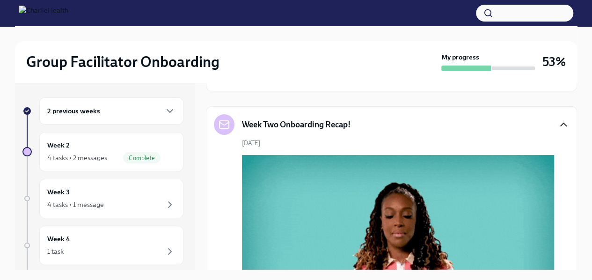 The image size is (592, 280). I want to click on a: Week 34 tasks • 1 message, so click(103, 198).